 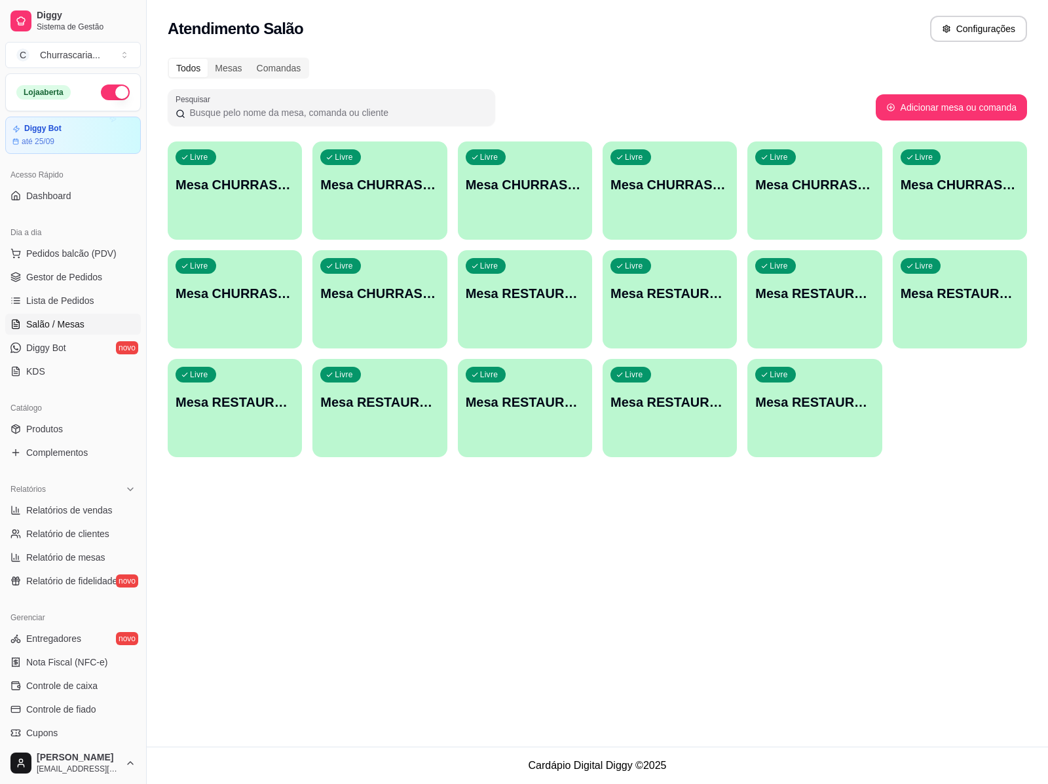 I want to click on a: Complementos, so click(x=73, y=453).